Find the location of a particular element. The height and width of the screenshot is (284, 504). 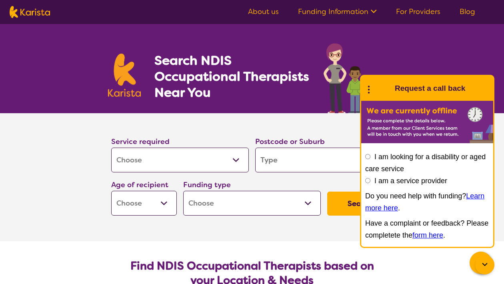

input: Type is located at coordinates (324, 160).